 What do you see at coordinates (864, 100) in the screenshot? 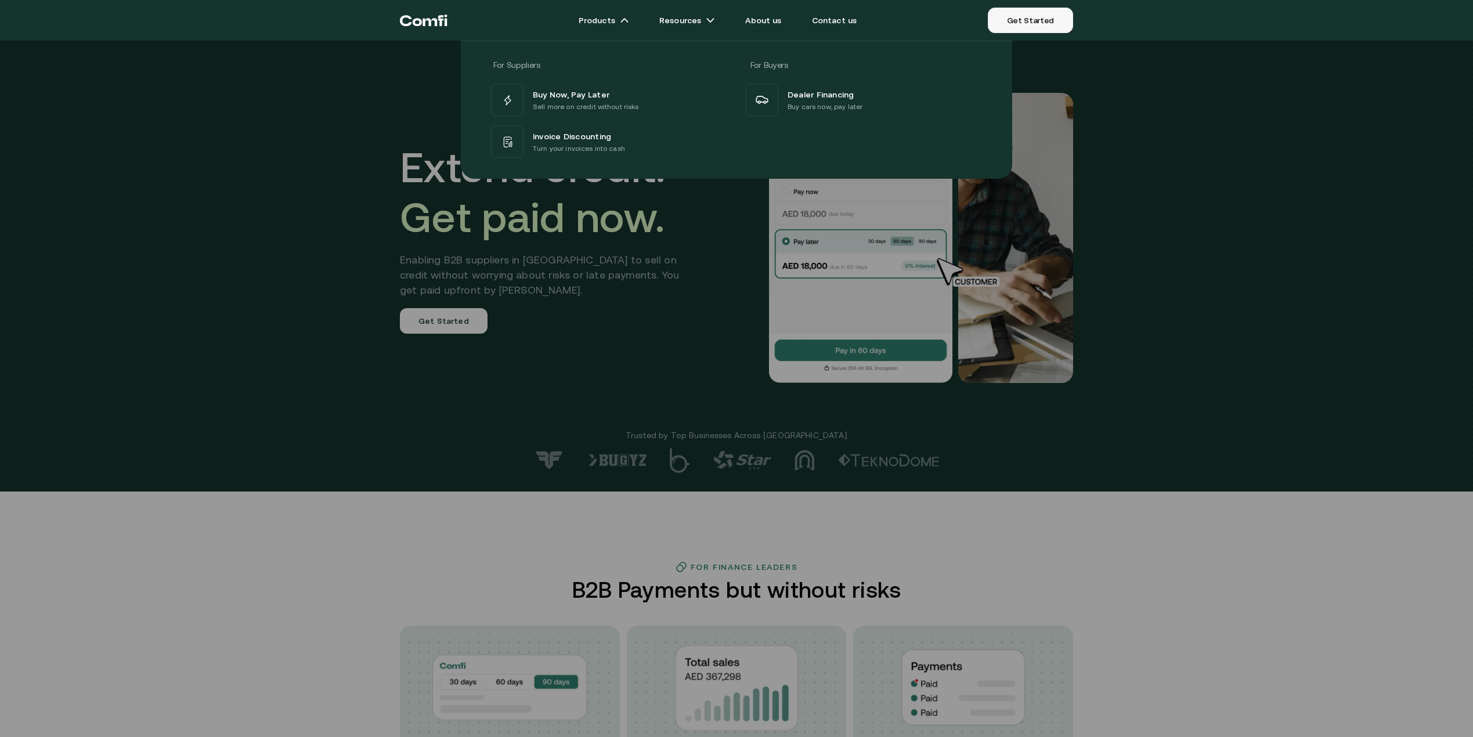
I see `a: Dealer FinancingBuy cars now, pay later` at bounding box center [864, 100].